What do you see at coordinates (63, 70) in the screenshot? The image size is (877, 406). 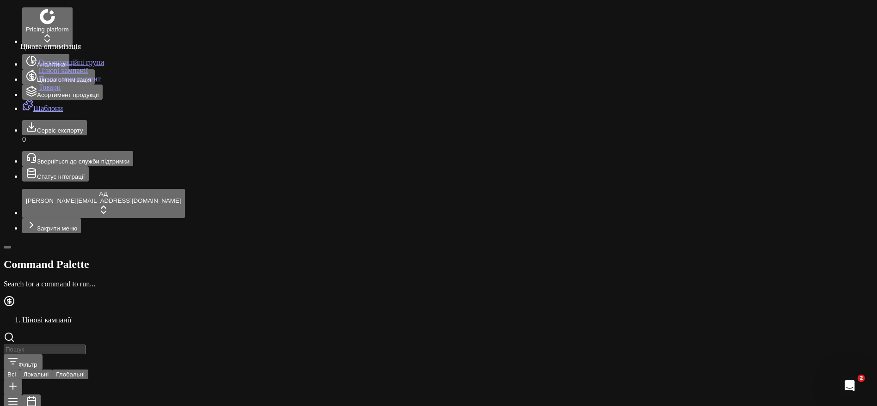 I see `a: Цінові кампанії` at bounding box center [63, 70].